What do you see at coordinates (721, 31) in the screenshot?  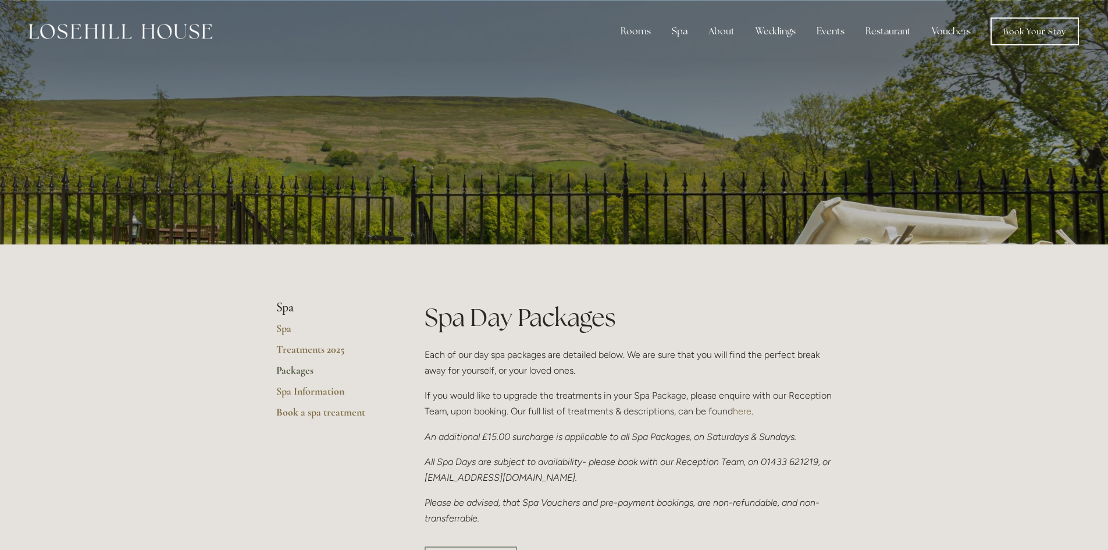 I see `div: About` at bounding box center [721, 31].